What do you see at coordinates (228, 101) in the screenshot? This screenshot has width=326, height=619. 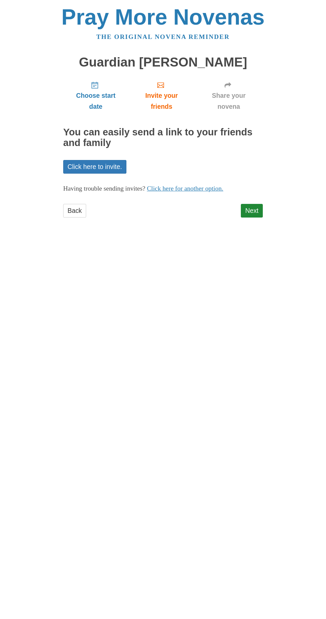 I see `span: Share your novena` at bounding box center [228, 101].